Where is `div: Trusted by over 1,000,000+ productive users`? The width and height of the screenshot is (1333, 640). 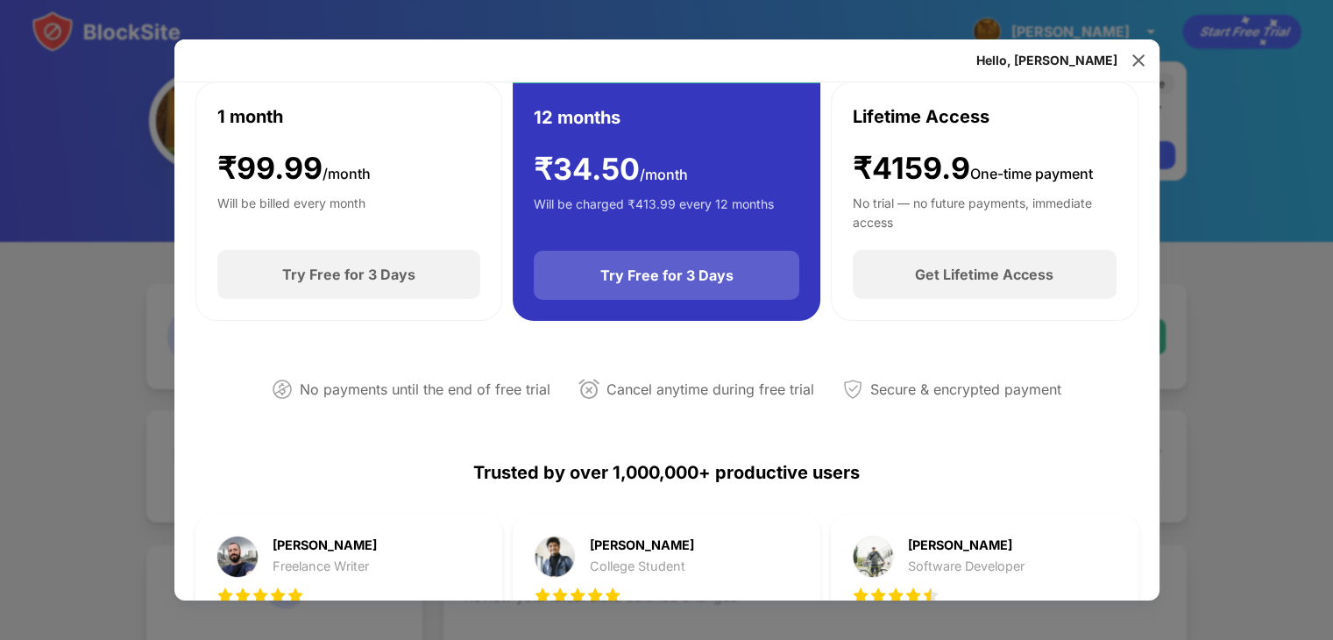 div: Trusted by over 1,000,000+ productive users is located at coordinates (667, 473).